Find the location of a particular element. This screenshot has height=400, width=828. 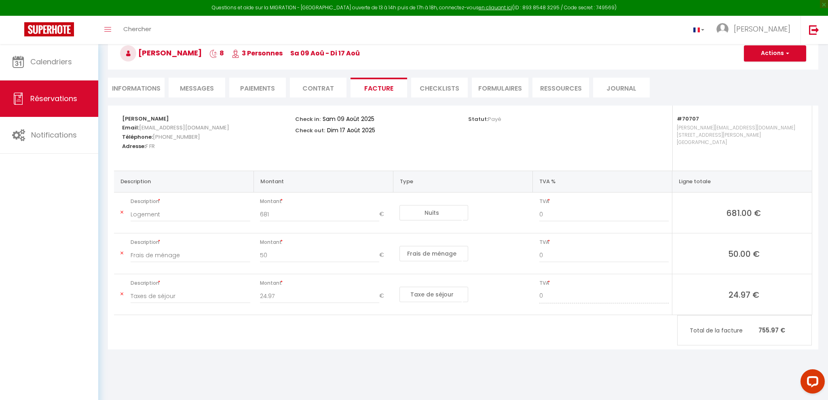

li: FORMULAIRES is located at coordinates (500, 87).